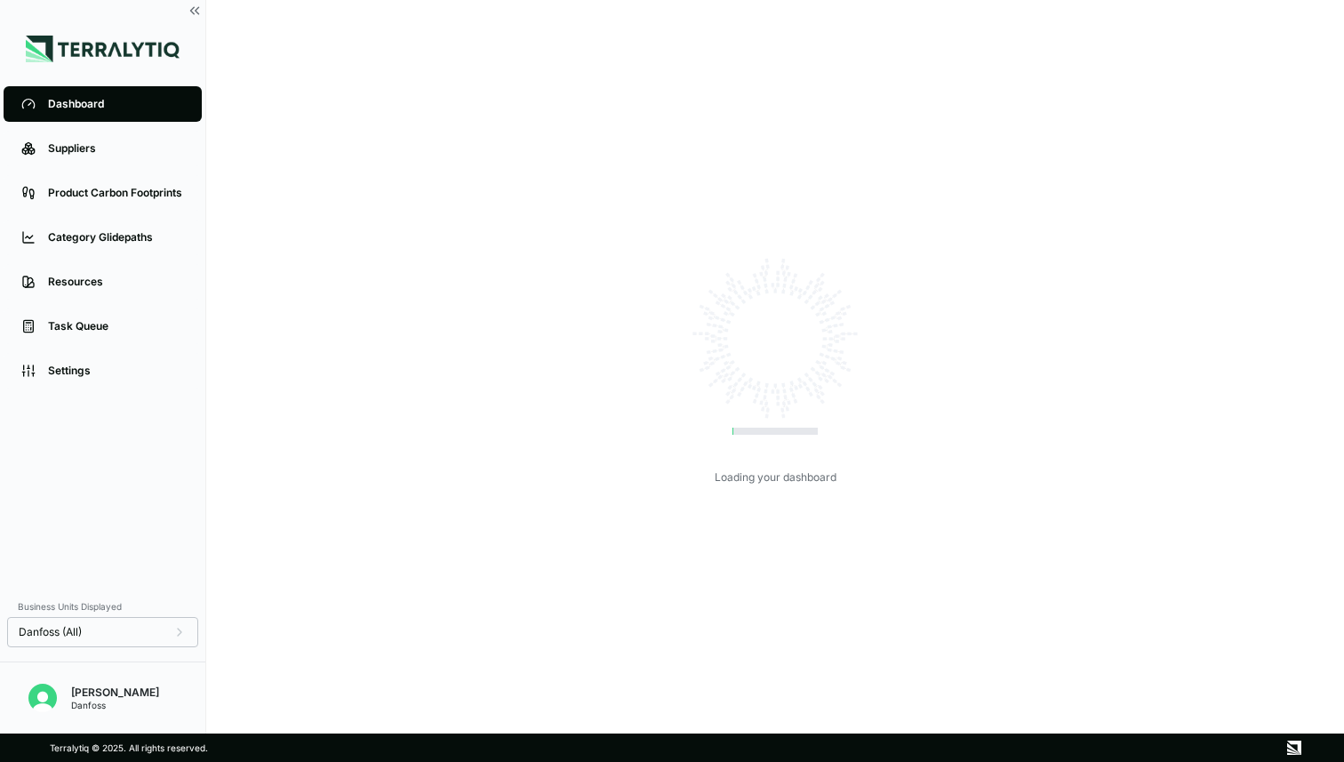 This screenshot has height=762, width=1344. Describe the element at coordinates (50, 632) in the screenshot. I see `span: Danfoss (All)` at that location.